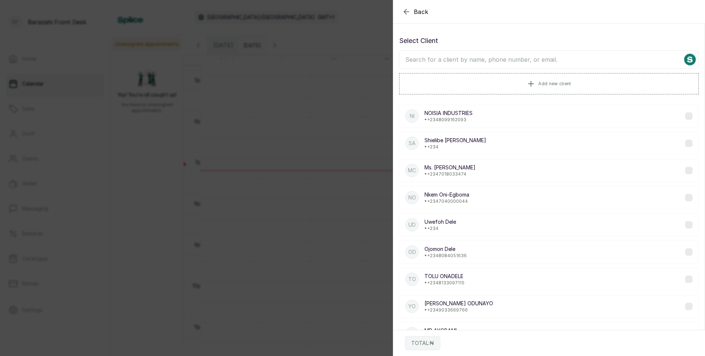  What do you see at coordinates (555, 84) in the screenshot?
I see `span: Add new client` at bounding box center [555, 84].